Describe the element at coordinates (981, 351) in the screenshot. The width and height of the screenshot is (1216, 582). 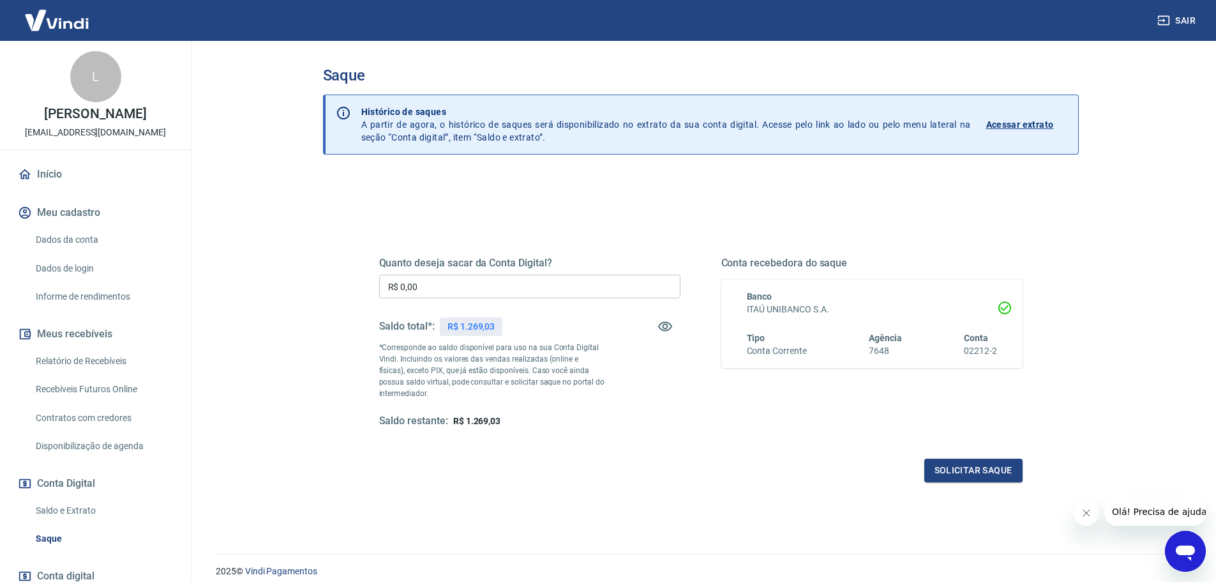
I see `h6: 02212-2` at that location.